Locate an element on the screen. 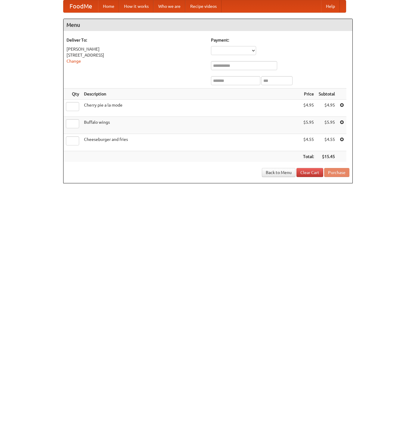 This screenshot has height=426, width=409. a: Home is located at coordinates (109, 6).